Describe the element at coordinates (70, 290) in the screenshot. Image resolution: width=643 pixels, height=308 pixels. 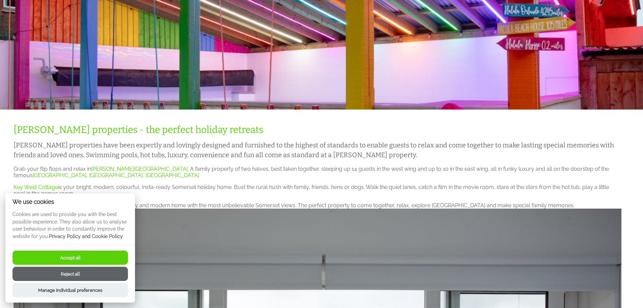
I see `button: Manage Individual preferences` at that location.